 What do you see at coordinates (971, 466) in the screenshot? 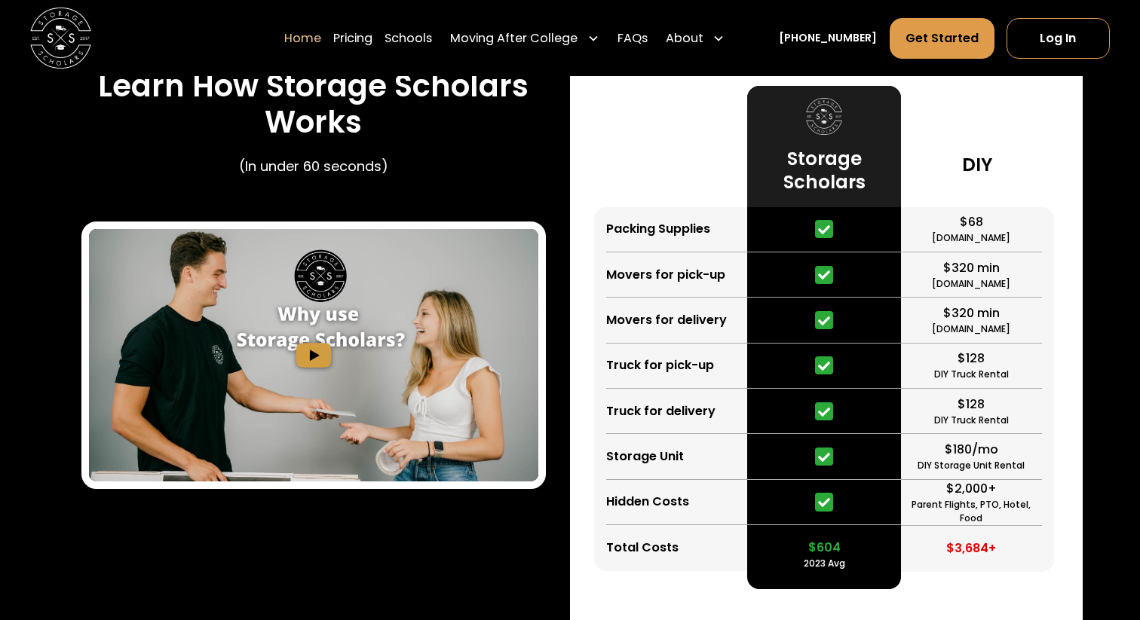
I see `div: DIY Storage Unit Rental` at bounding box center [971, 466].